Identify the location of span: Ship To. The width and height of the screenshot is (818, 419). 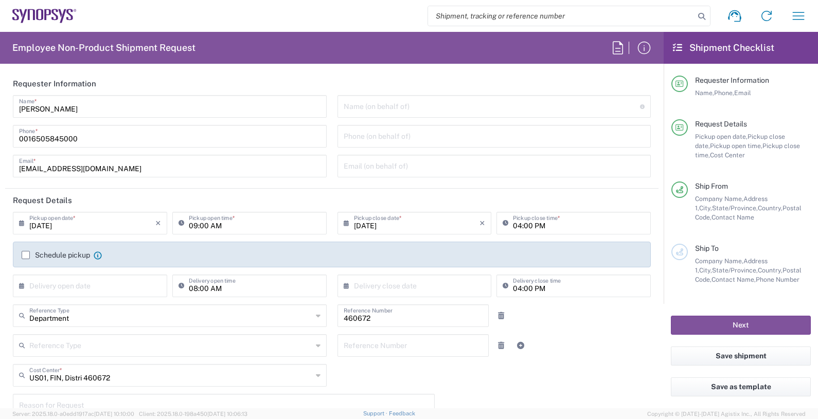
(707, 249).